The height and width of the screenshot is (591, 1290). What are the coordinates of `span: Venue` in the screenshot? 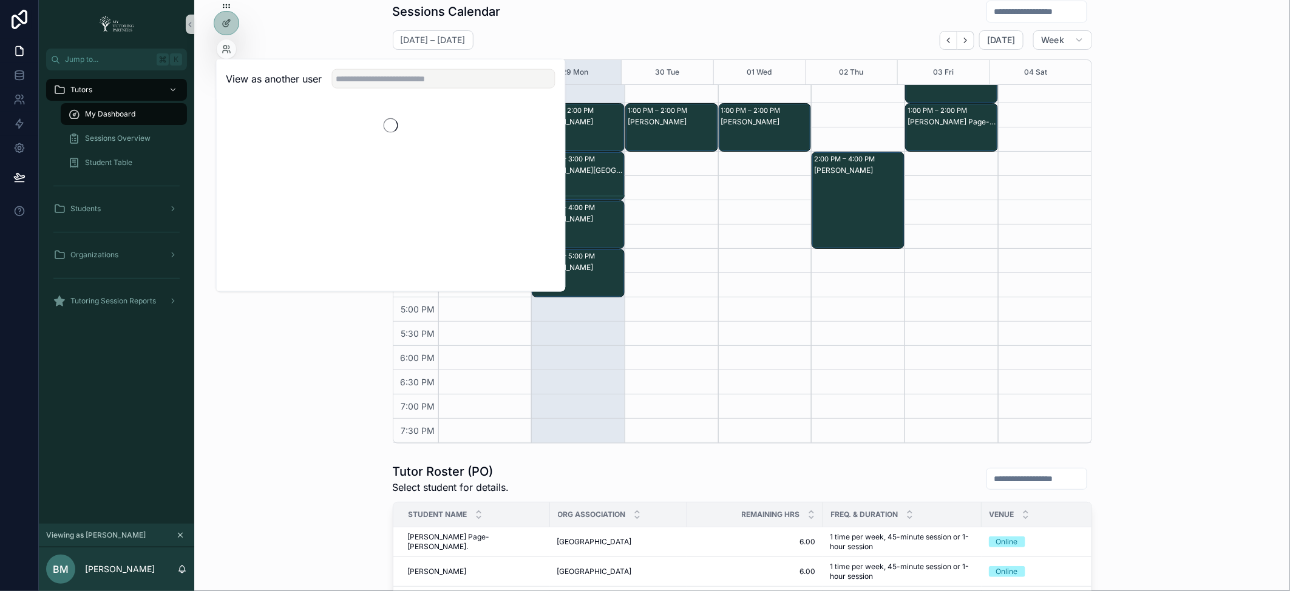 It's located at (1002, 515).